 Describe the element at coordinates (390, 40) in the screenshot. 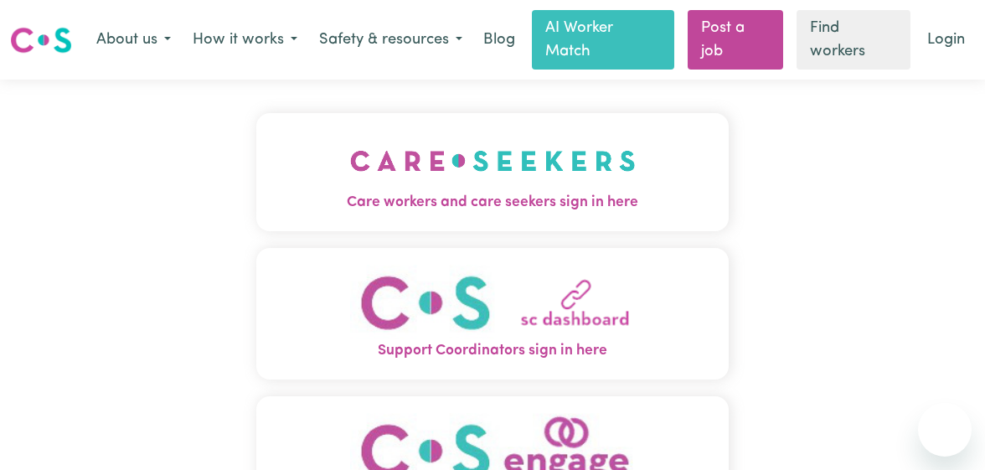

I see `button: Safety & resources` at that location.